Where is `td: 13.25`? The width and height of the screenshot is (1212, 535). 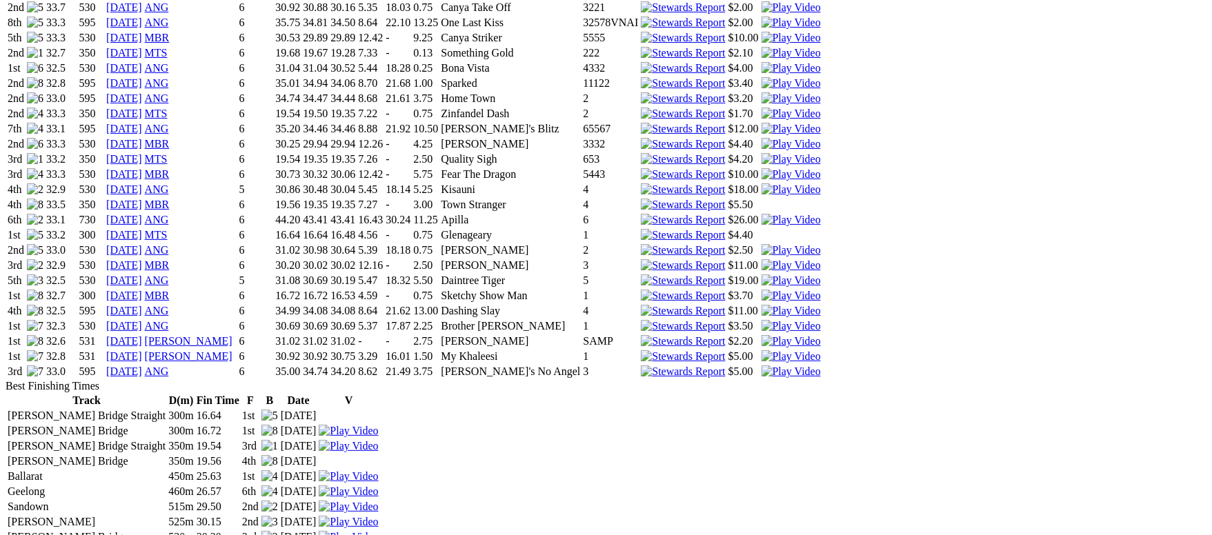
td: 13.25 is located at coordinates (426, 23).